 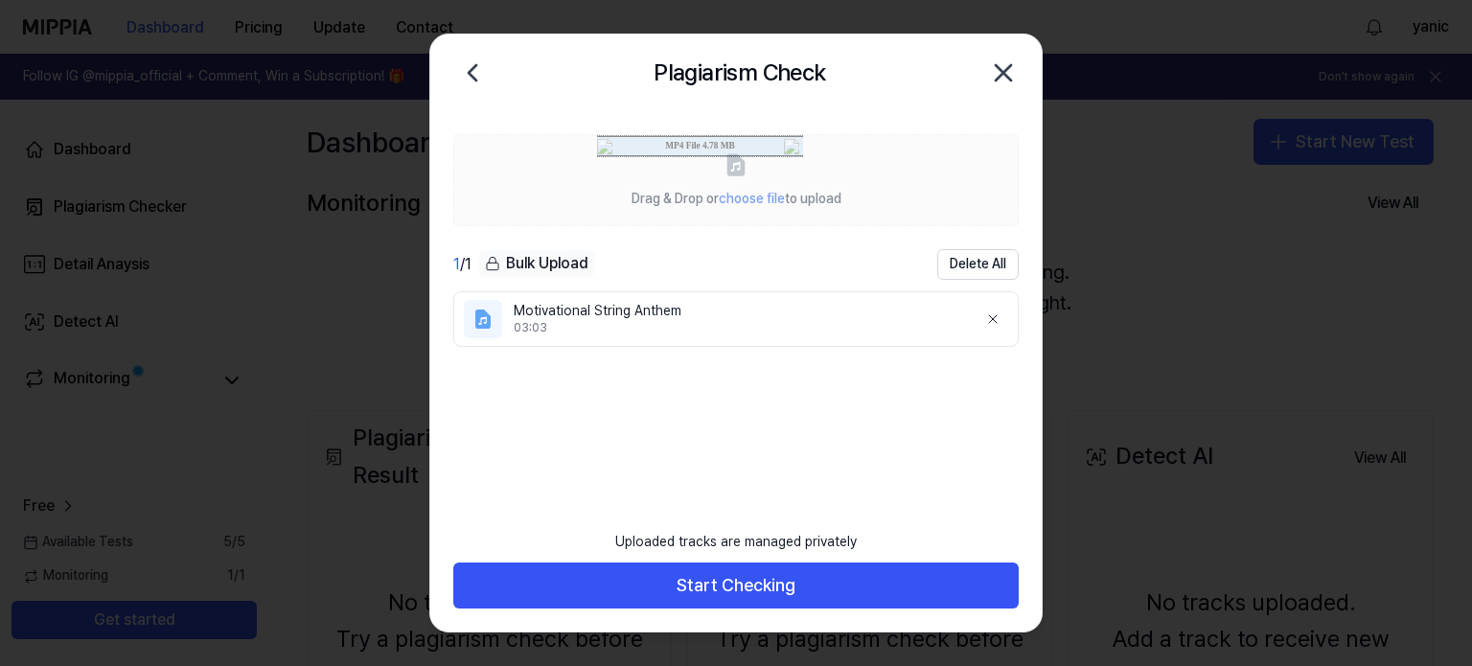 What do you see at coordinates (736, 586) in the screenshot?
I see `button: Start Checking` at bounding box center [736, 586].